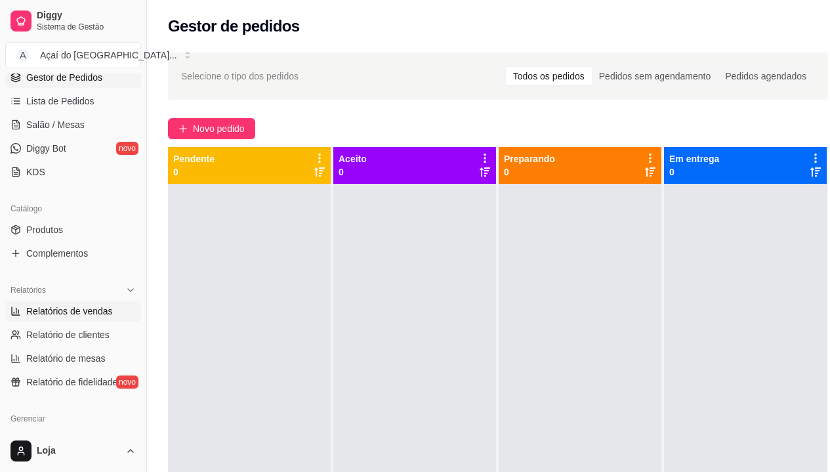 This screenshot has width=830, height=472. What do you see at coordinates (194, 159) in the screenshot?
I see `p: Pendente` at bounding box center [194, 159].